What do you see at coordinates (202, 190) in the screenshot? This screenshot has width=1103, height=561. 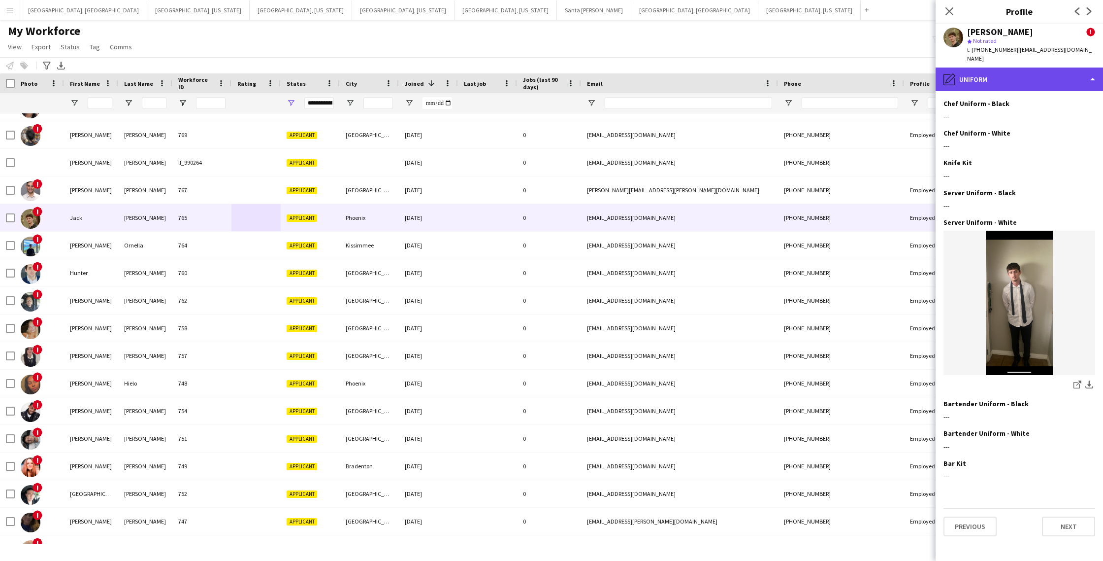 I see `div: 767` at bounding box center [202, 190].